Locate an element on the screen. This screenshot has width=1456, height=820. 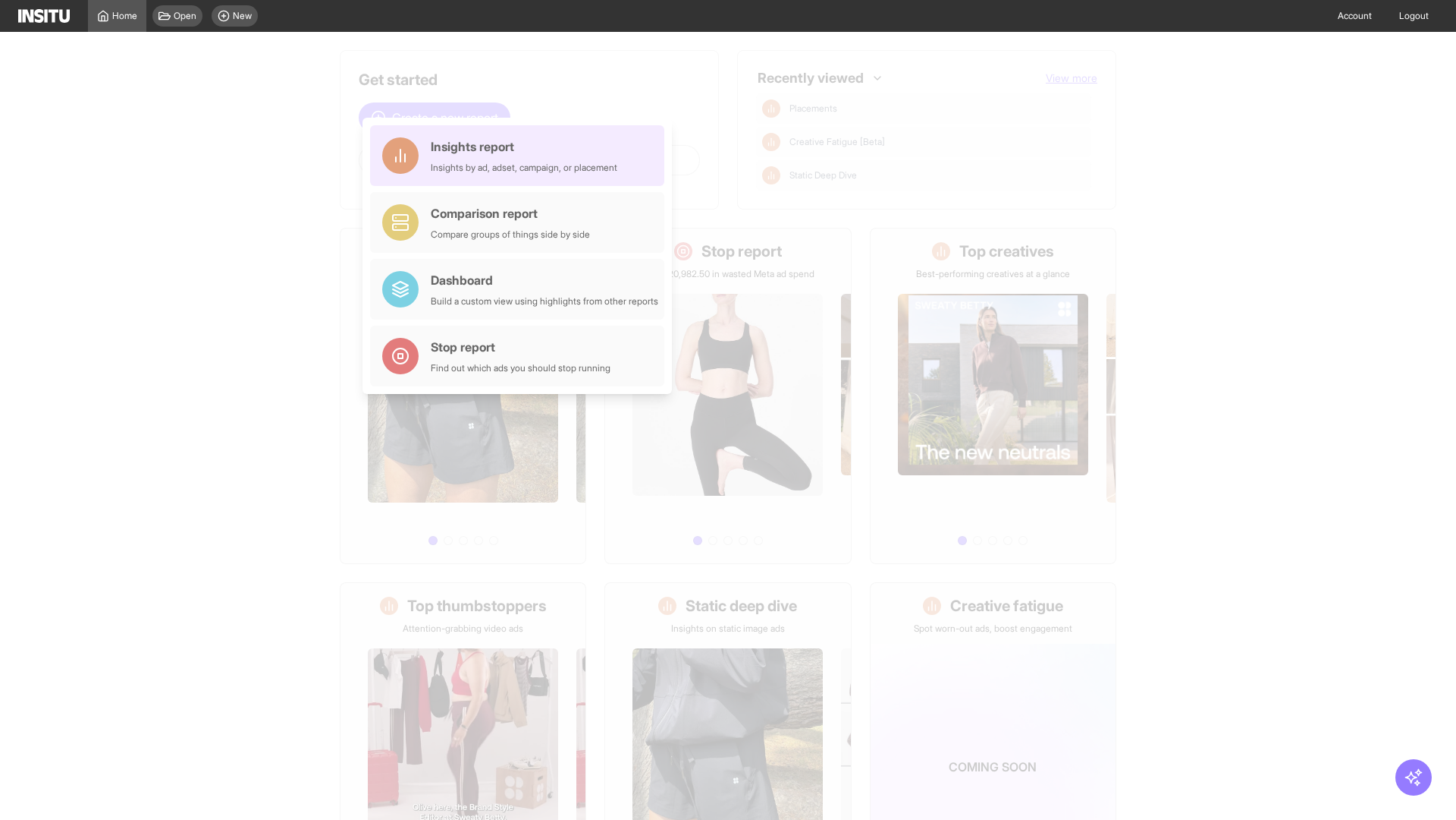
div: Insights by ad, adset, campaign, or placement is located at coordinates (524, 168).